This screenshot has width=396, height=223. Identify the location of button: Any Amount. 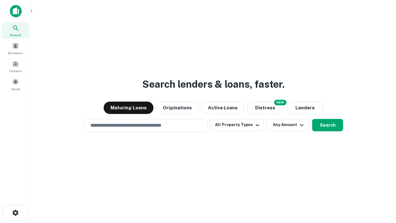
(288, 125).